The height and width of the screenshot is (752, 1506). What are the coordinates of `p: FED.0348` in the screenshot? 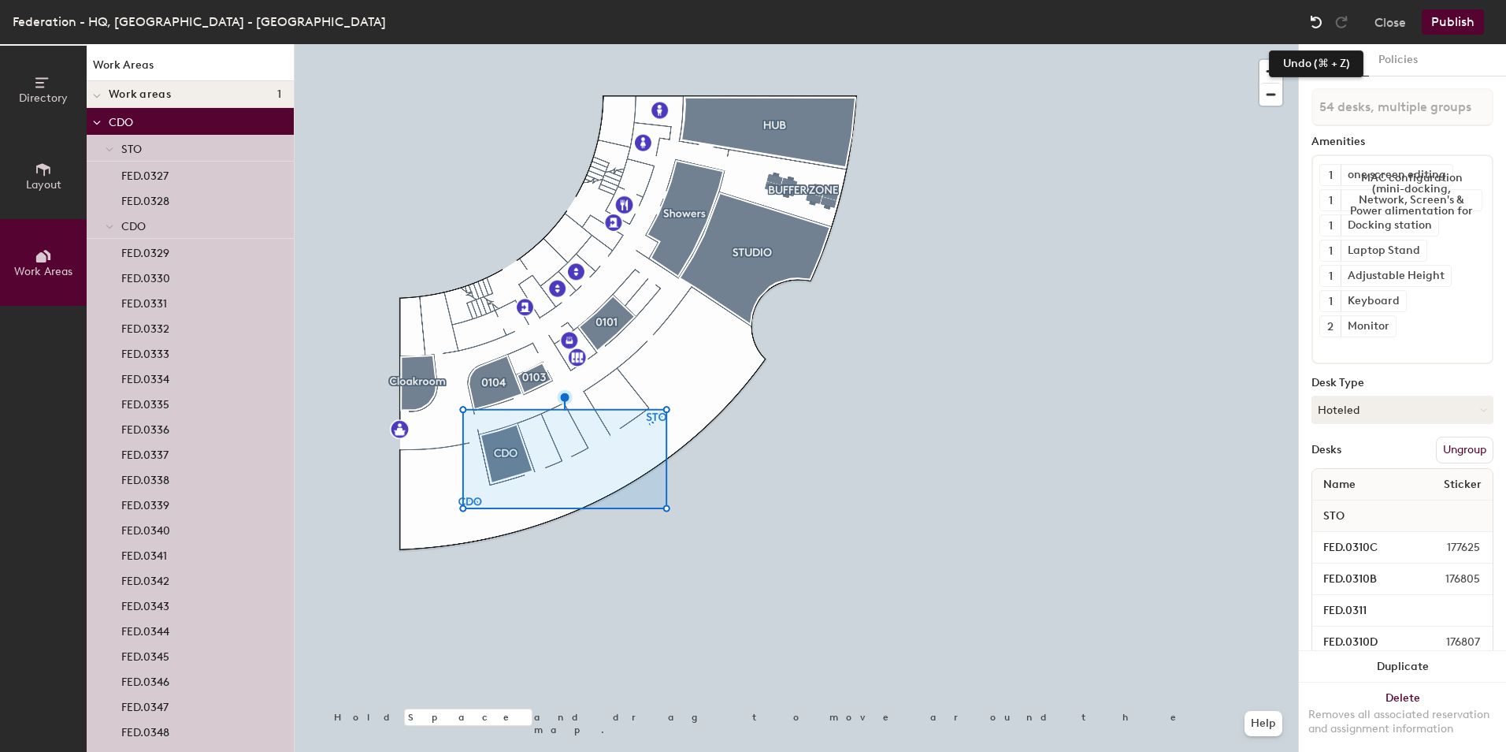 It's located at (145, 730).